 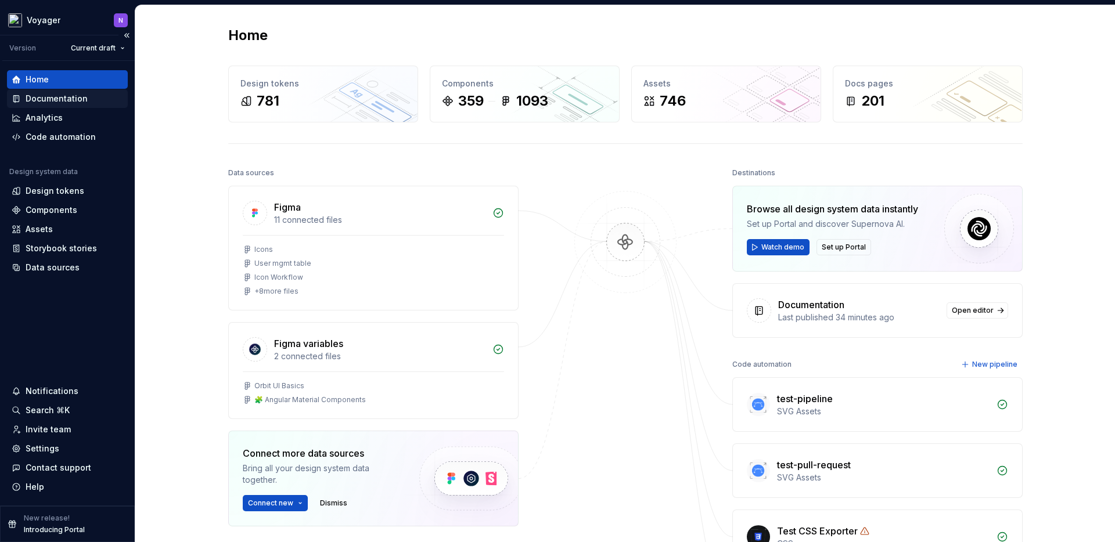 I want to click on div: 2 connected files, so click(x=380, y=357).